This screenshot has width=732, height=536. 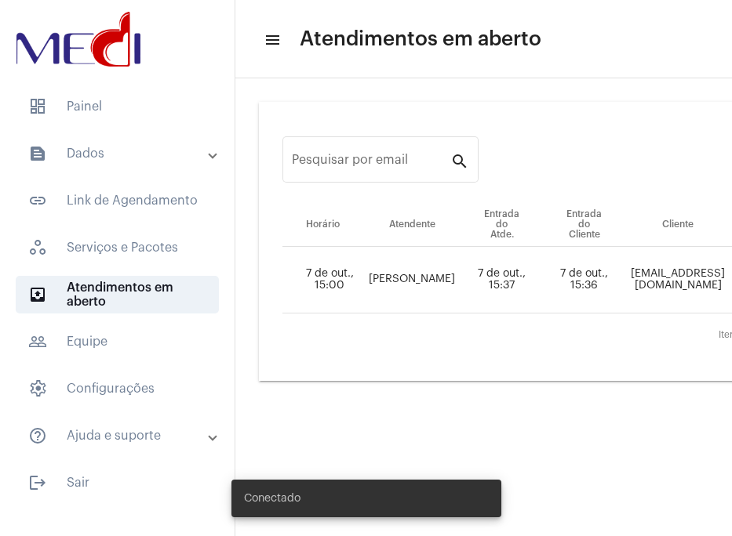 What do you see at coordinates (460, 161) in the screenshot?
I see `mat-icon: search` at bounding box center [460, 161].